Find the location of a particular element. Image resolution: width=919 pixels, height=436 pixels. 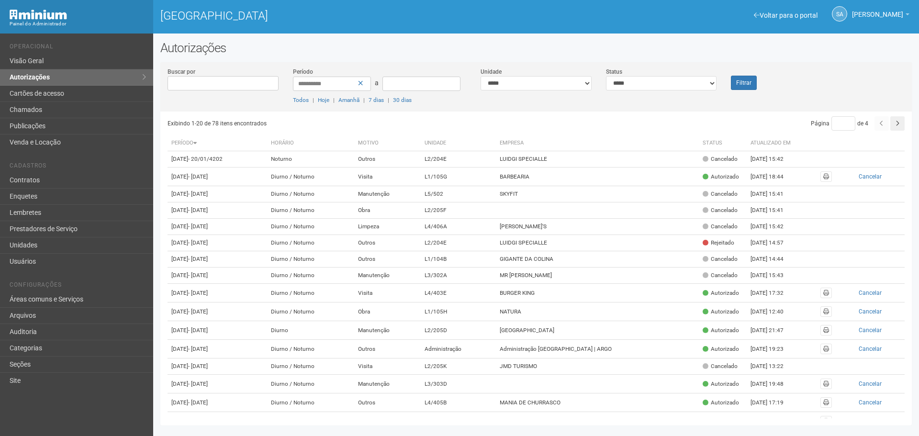

td: L1/105G is located at coordinates (459, 177).